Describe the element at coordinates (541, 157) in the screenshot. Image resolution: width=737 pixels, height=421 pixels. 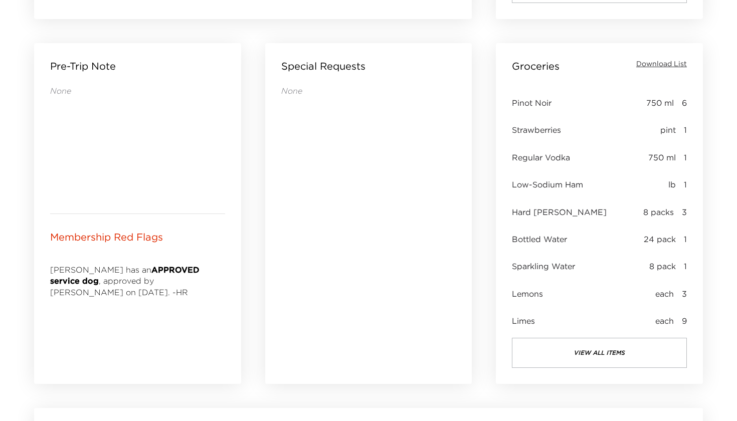
I see `span: Regular Vodka` at that location.